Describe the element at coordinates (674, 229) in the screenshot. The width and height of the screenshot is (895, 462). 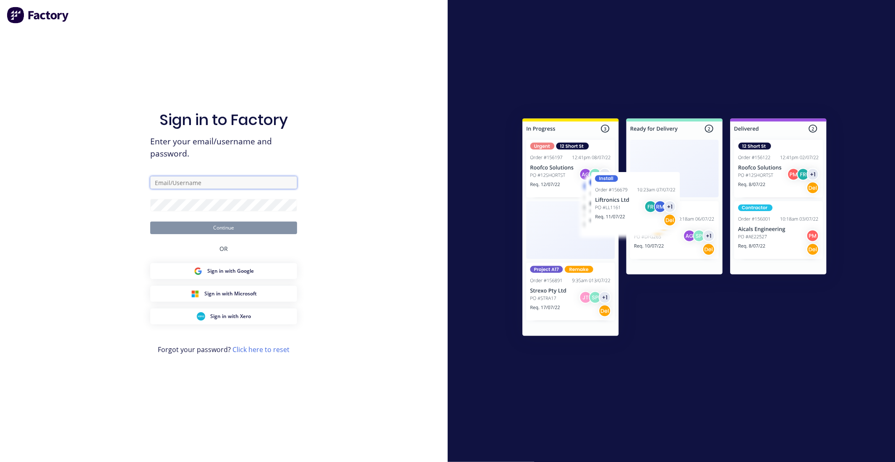
I see `img: Sign in` at that location.